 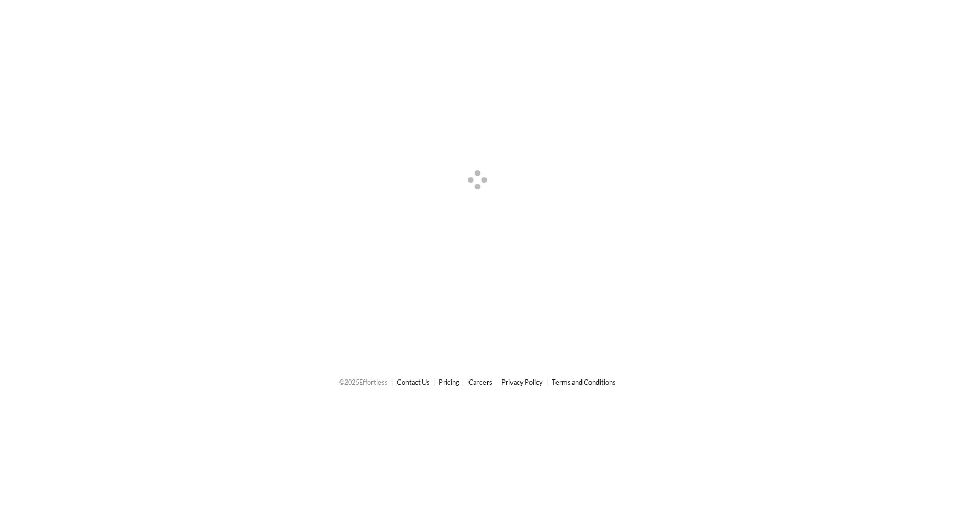 What do you see at coordinates (522, 382) in the screenshot?
I see `a: Privacy Policy` at bounding box center [522, 382].